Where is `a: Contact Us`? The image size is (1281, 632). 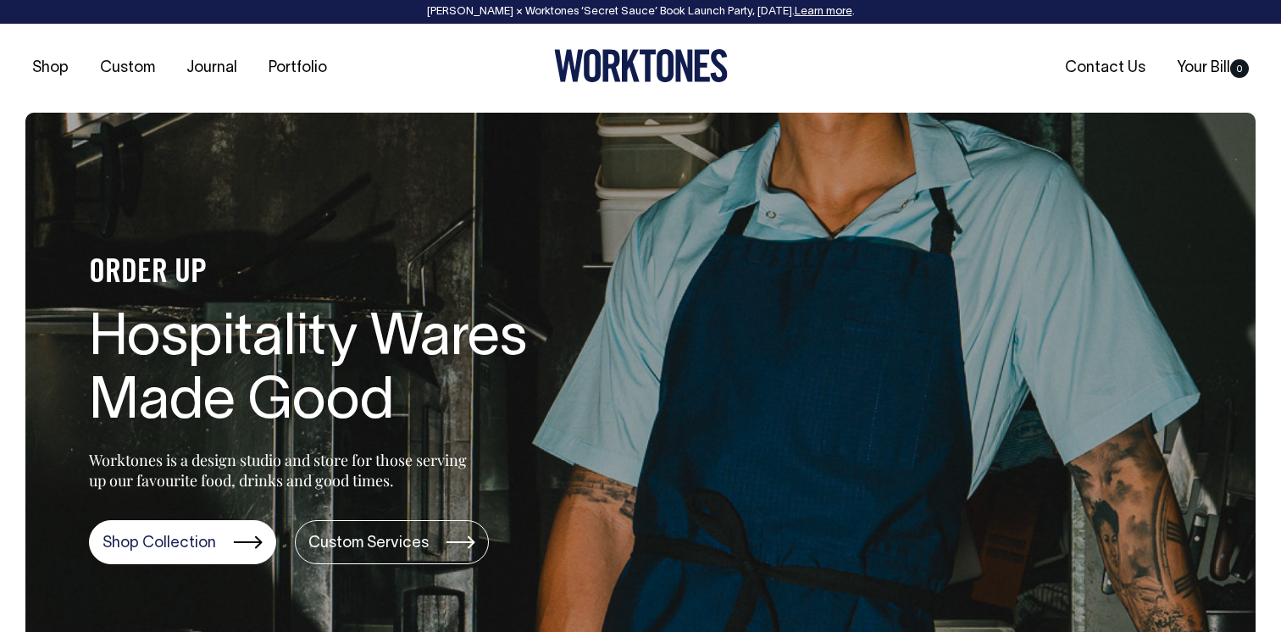
a: Contact Us is located at coordinates (1105, 68).